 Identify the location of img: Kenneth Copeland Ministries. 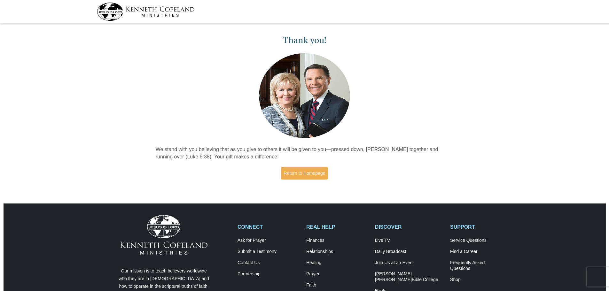
(164, 235).